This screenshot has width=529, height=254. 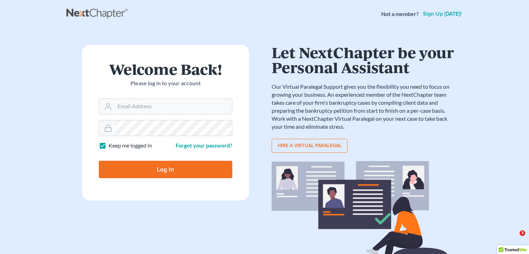 I want to click on label: Keep me logged in, so click(x=130, y=145).